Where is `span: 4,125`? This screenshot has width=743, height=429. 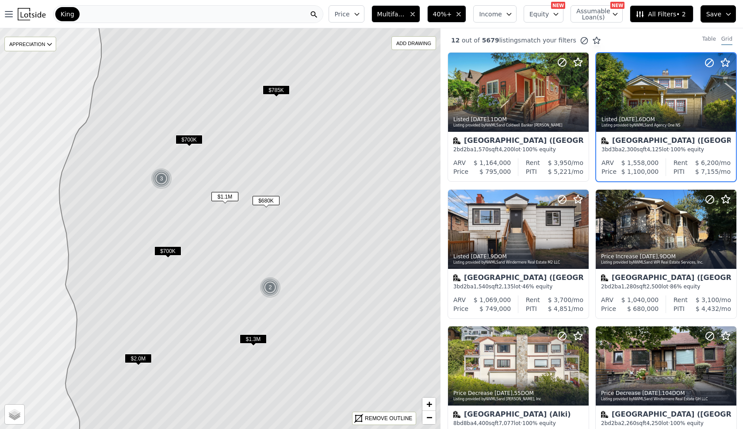 span: 4,125 is located at coordinates (654, 150).